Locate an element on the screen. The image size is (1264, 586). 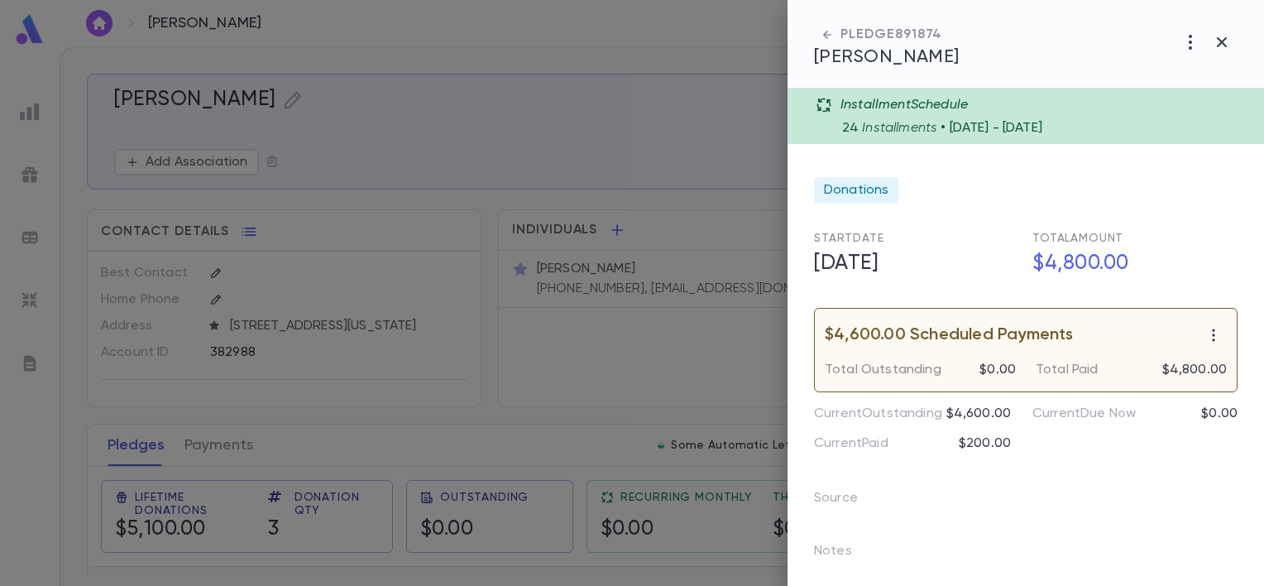
p: $4,600.00 is located at coordinates (979, 414).